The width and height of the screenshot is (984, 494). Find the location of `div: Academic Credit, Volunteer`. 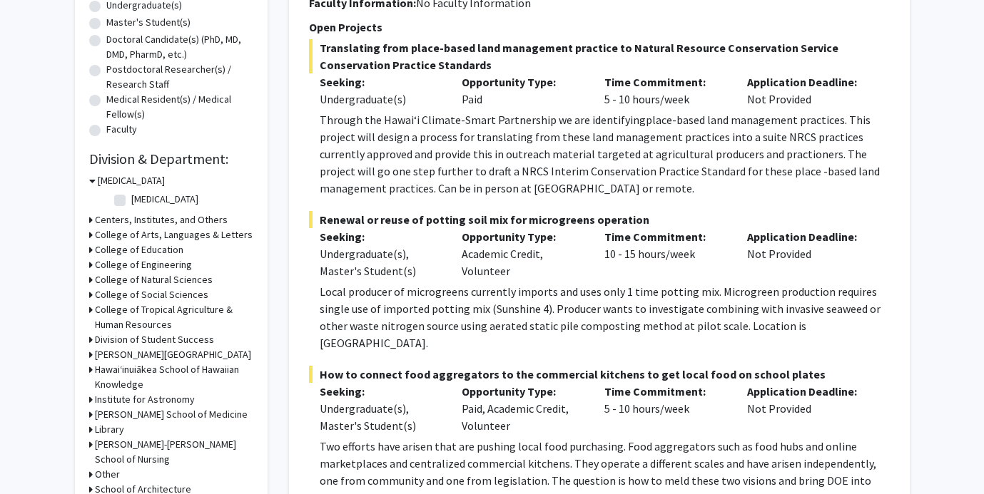

div: Academic Credit, Volunteer is located at coordinates (522, 254).